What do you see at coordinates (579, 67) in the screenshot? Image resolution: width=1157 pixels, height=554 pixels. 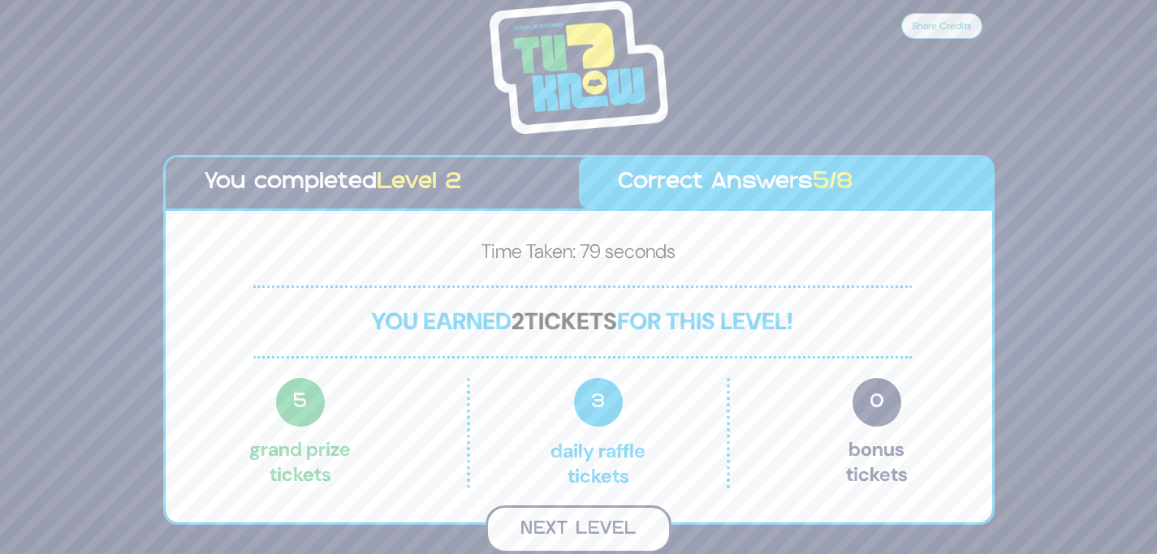 I see `img: Tournament Logo` at bounding box center [579, 67].